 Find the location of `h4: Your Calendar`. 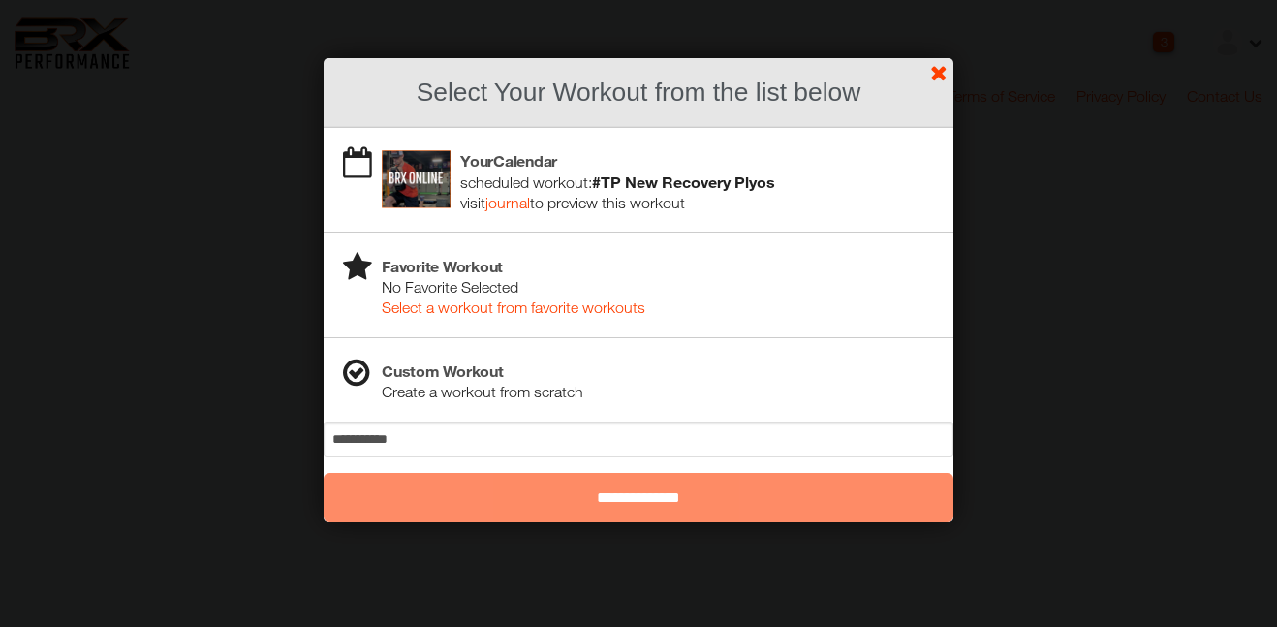

h4: Your Calendar is located at coordinates (658, 161).